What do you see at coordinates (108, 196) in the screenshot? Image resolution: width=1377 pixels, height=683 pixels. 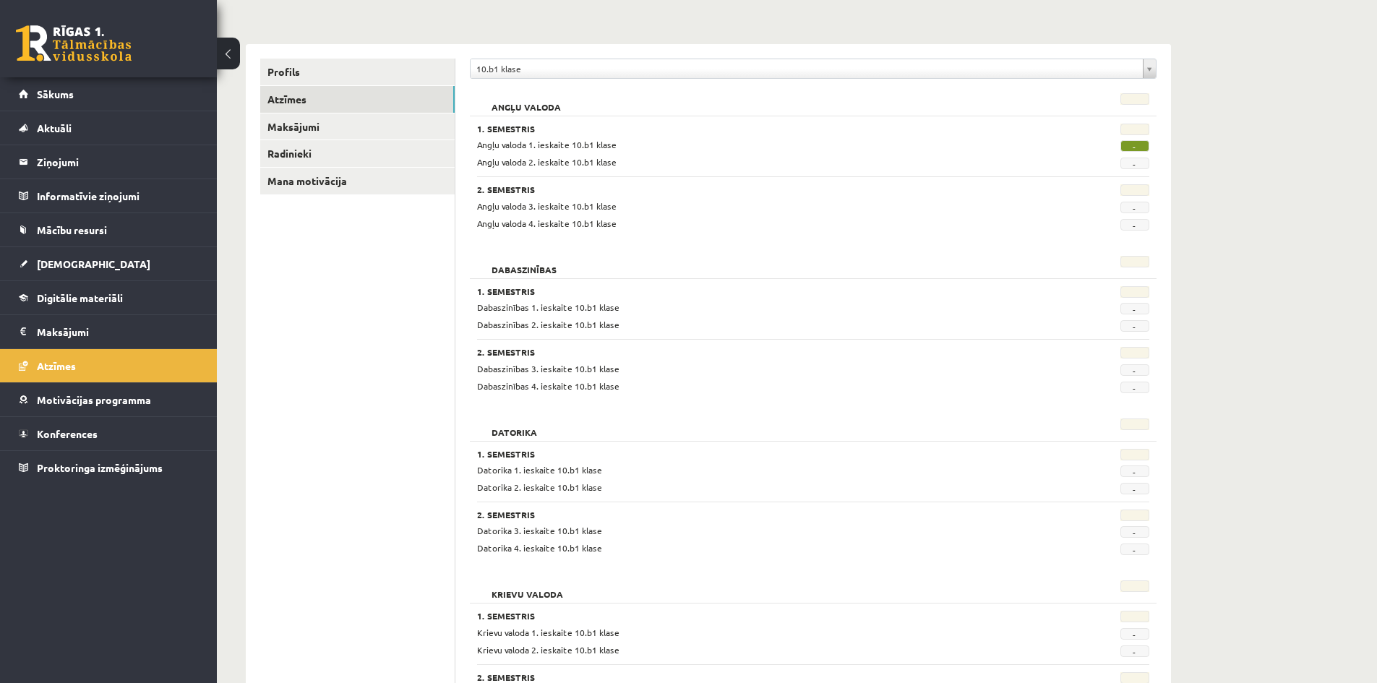 I see `a: Informatīvie ziņojumi` at bounding box center [108, 196].